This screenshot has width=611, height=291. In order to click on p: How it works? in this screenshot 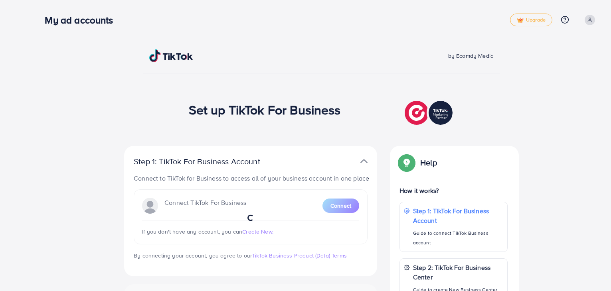, I will do `click(454, 191)`.